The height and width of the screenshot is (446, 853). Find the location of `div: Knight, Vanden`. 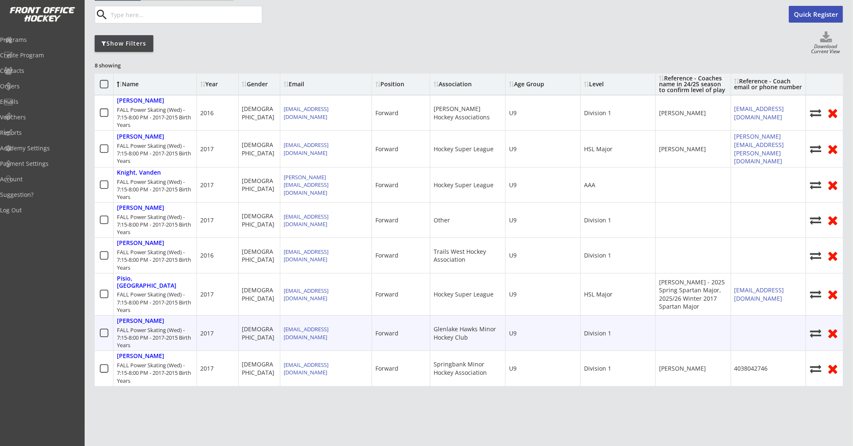

div: Knight, Vanden is located at coordinates (139, 173).